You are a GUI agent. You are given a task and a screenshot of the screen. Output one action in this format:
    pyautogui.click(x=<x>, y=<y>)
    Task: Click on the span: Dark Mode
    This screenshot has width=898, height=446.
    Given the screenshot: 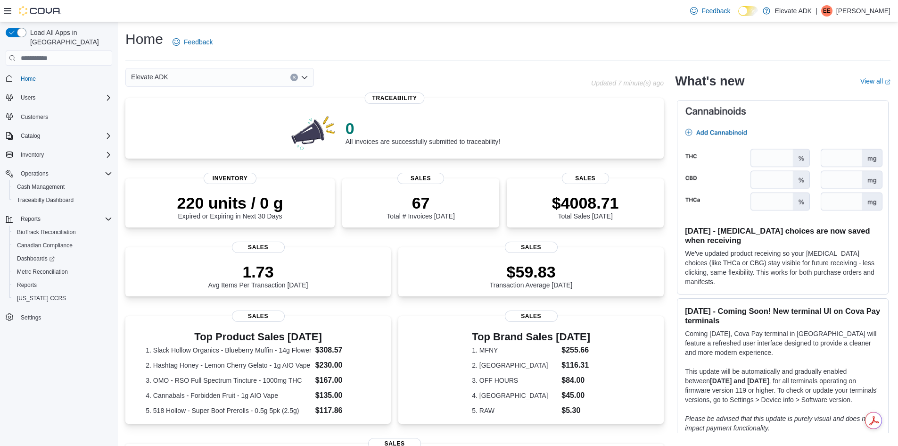 What is the action you would take?
    pyautogui.click(x=738, y=16)
    